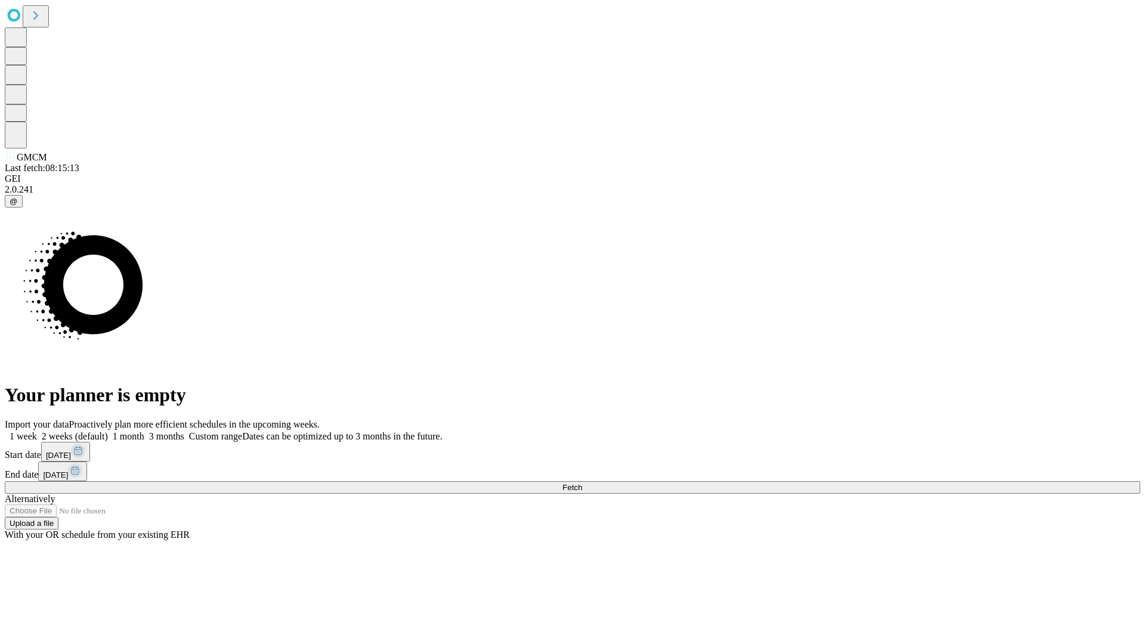 The image size is (1145, 644). What do you see at coordinates (573, 451) in the screenshot?
I see `div: Start date` at bounding box center [573, 451].